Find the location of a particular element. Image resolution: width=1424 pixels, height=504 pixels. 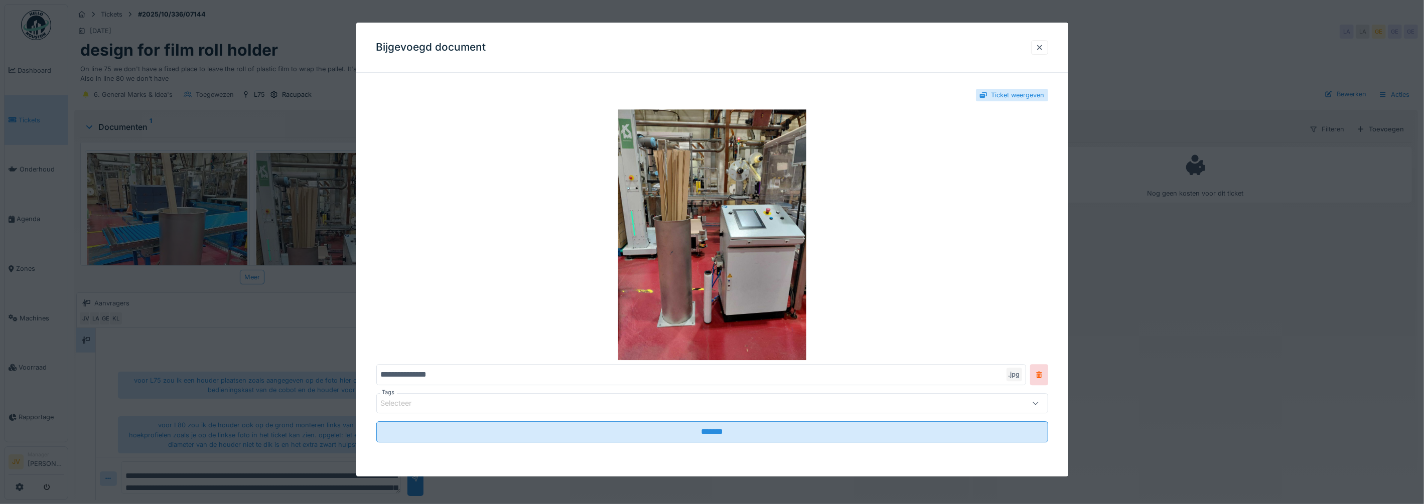

div: .jpg is located at coordinates (1014, 374).